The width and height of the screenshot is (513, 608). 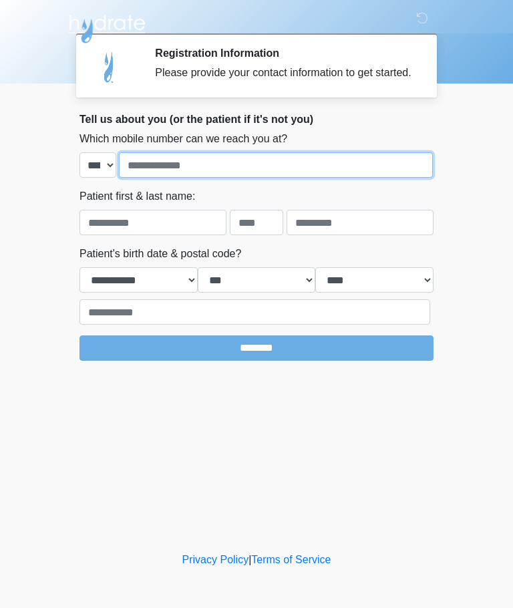 What do you see at coordinates (183, 139) in the screenshot?
I see `label: Which mobile number can we reach you at?` at bounding box center [183, 139].